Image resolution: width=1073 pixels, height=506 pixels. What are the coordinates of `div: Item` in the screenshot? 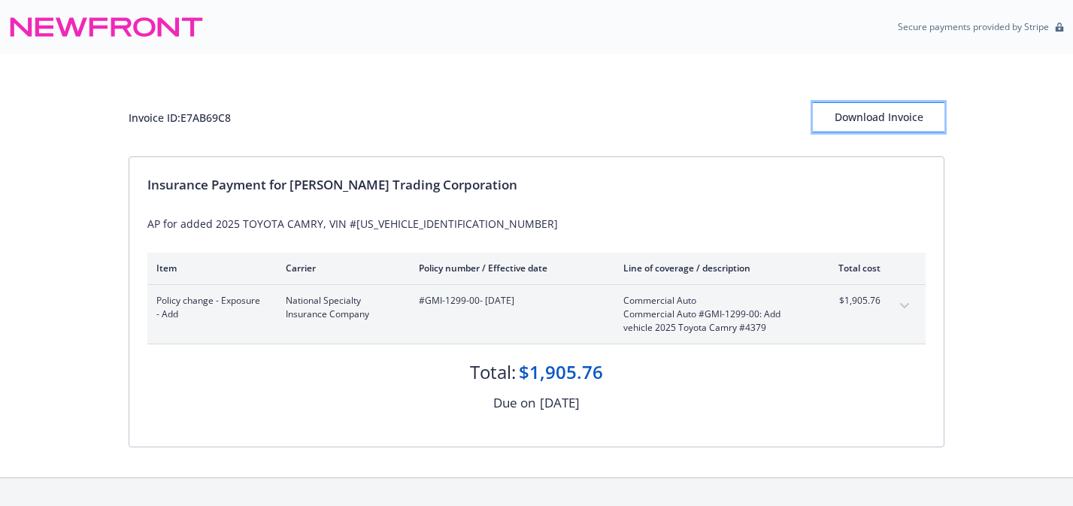 It's located at (209, 268).